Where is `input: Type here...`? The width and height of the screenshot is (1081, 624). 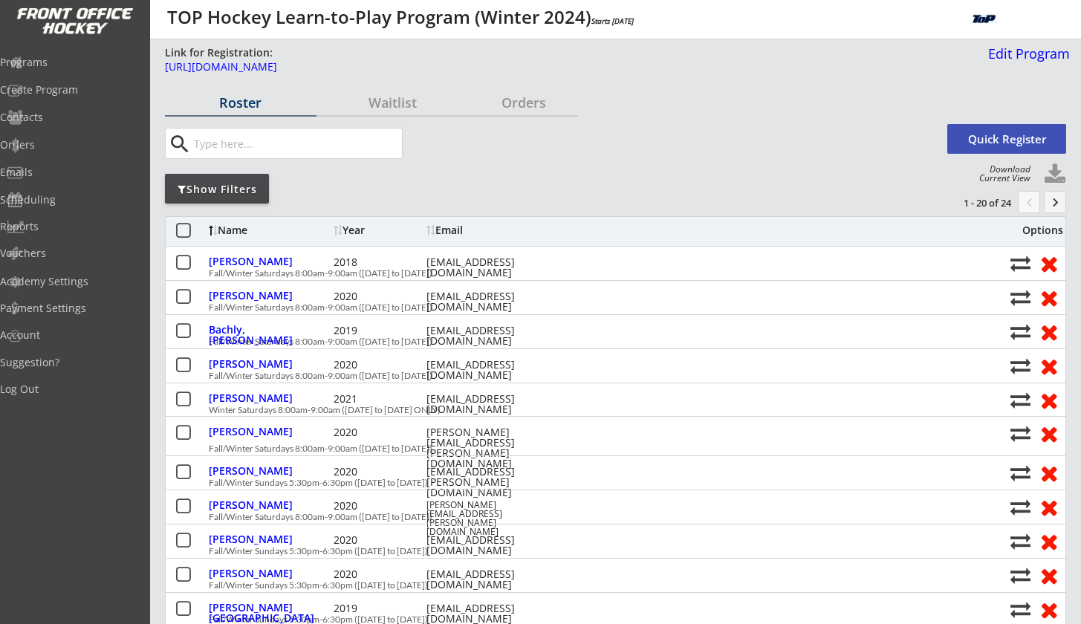
input: Type here... is located at coordinates (297, 143).